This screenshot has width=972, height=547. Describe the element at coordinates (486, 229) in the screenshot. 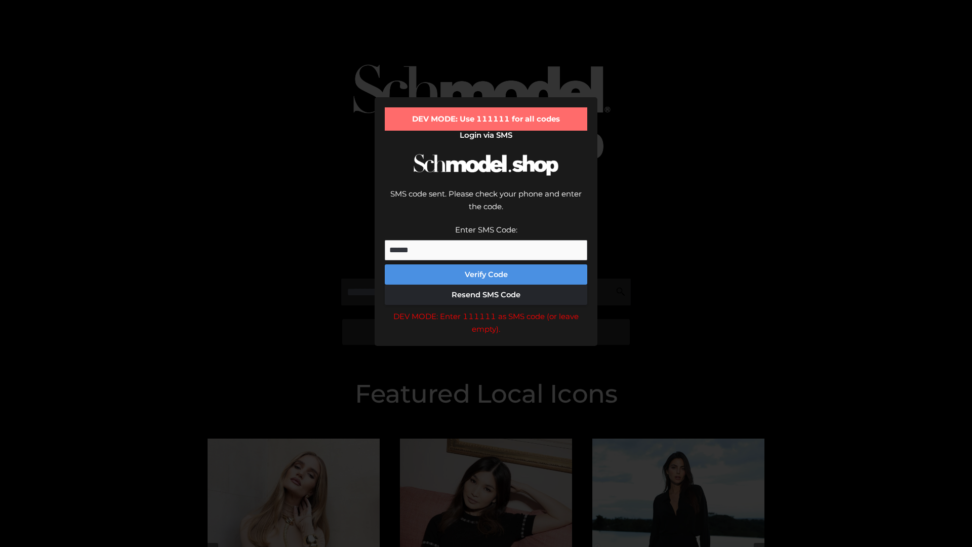

I see `label: Enter SMS Code:` at that location.